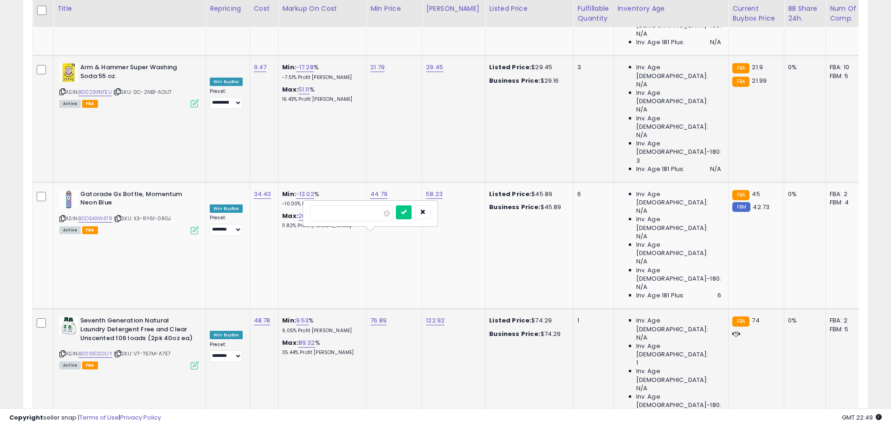 The height and width of the screenshot is (427, 891). What do you see at coordinates (394, 8) in the screenshot?
I see `div: Min Price` at bounding box center [394, 8].